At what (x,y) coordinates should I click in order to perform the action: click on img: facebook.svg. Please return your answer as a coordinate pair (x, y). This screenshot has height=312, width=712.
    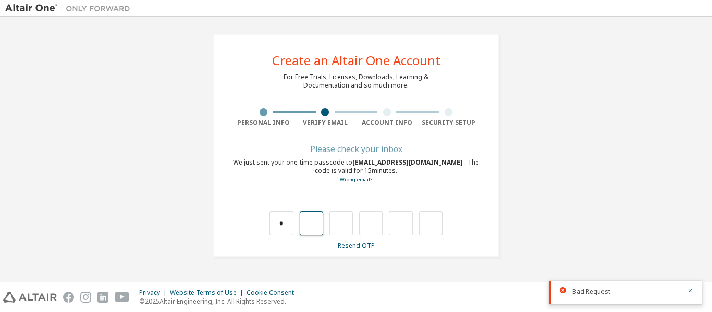
    Looking at the image, I should click on (68, 297).